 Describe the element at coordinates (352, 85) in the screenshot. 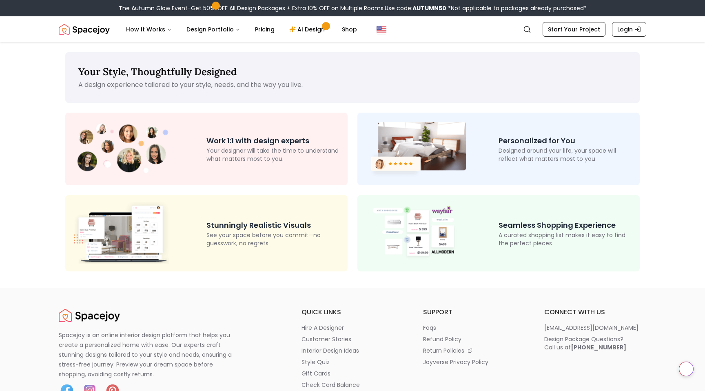

I see `p: A design experience tailored to your style, needs, and the way you live.` at that location.